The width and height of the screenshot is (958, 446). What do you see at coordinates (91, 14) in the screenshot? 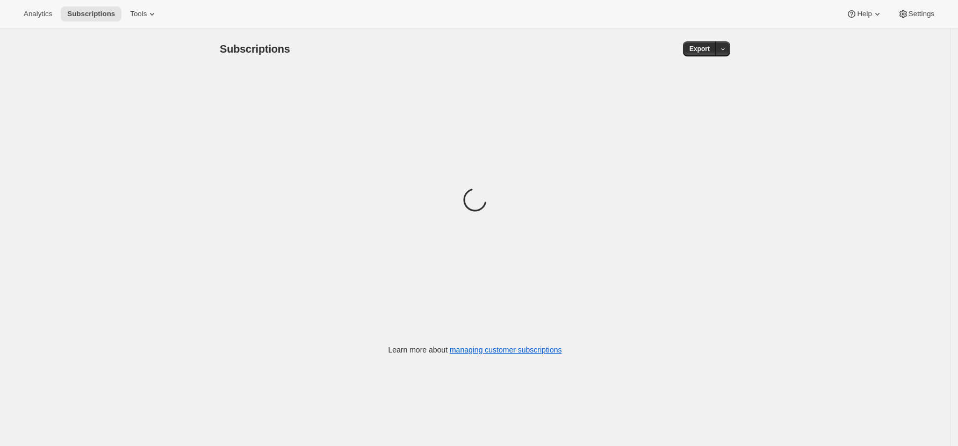
I see `button: Subscriptions` at bounding box center [91, 14].